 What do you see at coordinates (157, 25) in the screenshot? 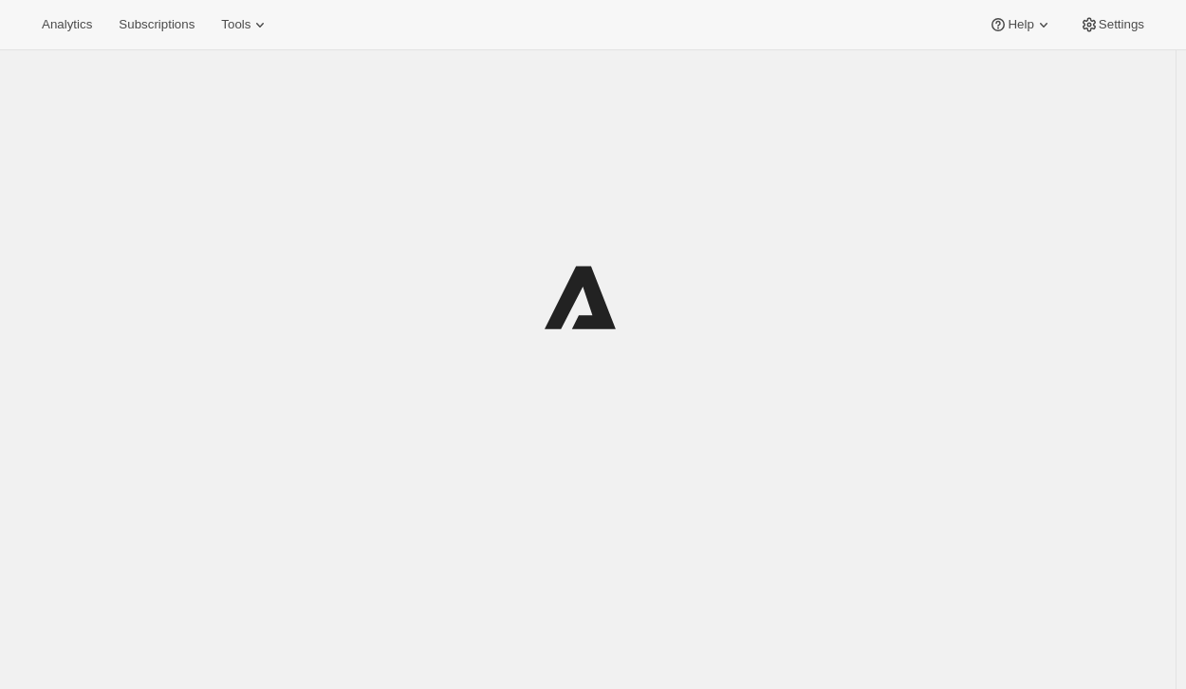
I see `span: Subscriptions` at bounding box center [157, 25].